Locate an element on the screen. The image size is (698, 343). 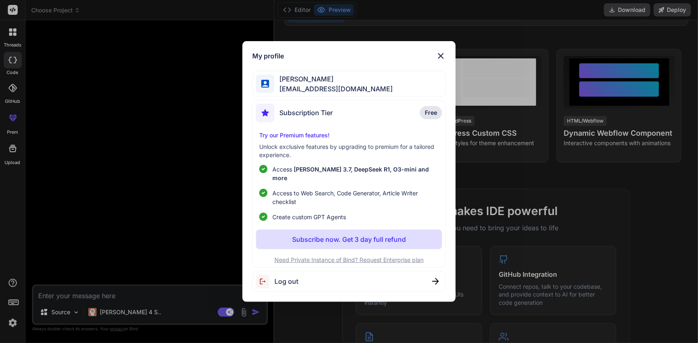
p: Need Private Instance of Bind? Request Enterprise plan is located at coordinates (349, 260).